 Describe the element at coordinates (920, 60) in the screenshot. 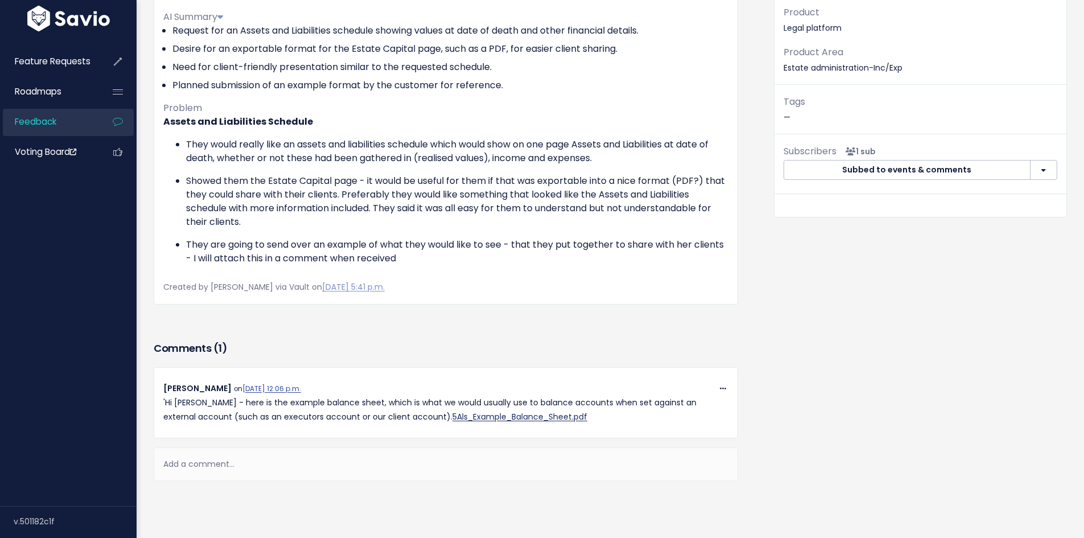

I see `p: Estate administration-Inc/Exp` at that location.